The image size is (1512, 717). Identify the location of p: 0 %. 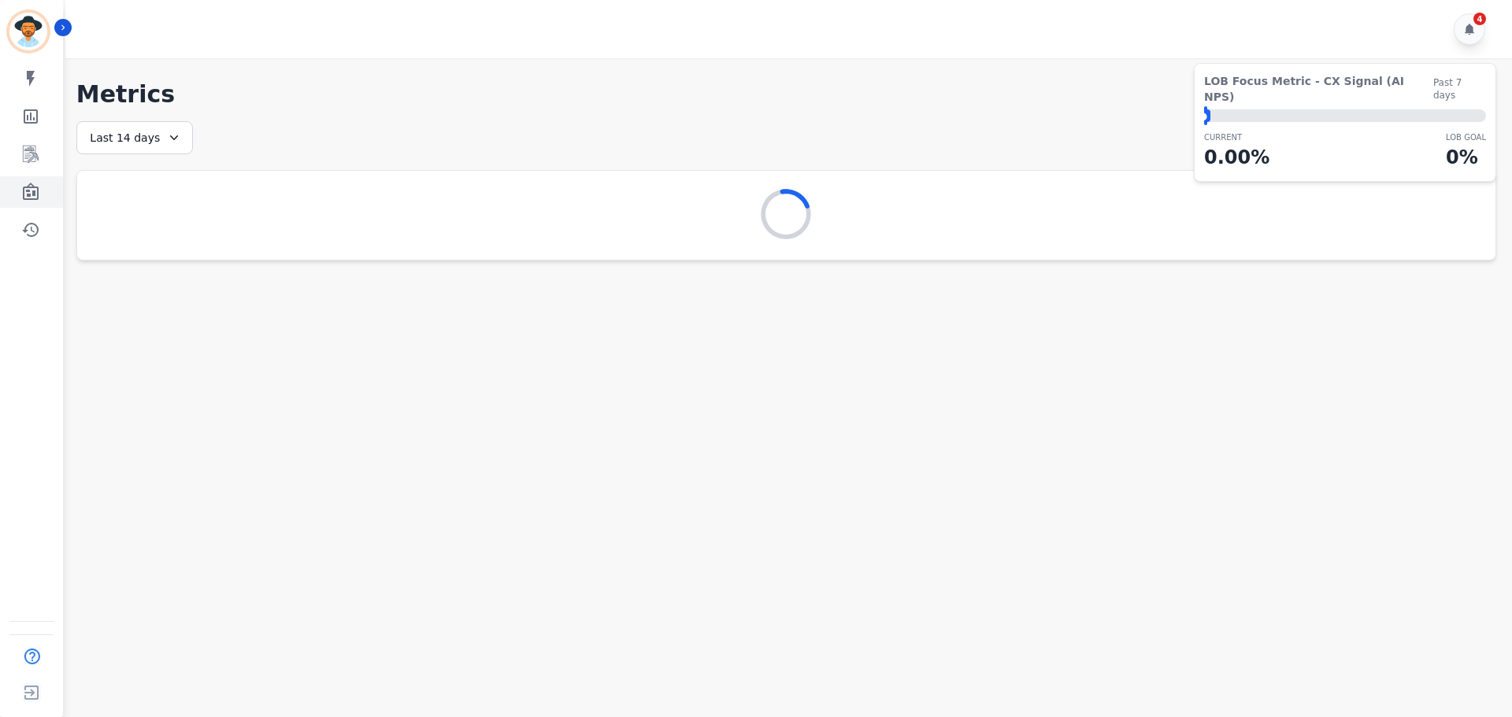
(1465, 157).